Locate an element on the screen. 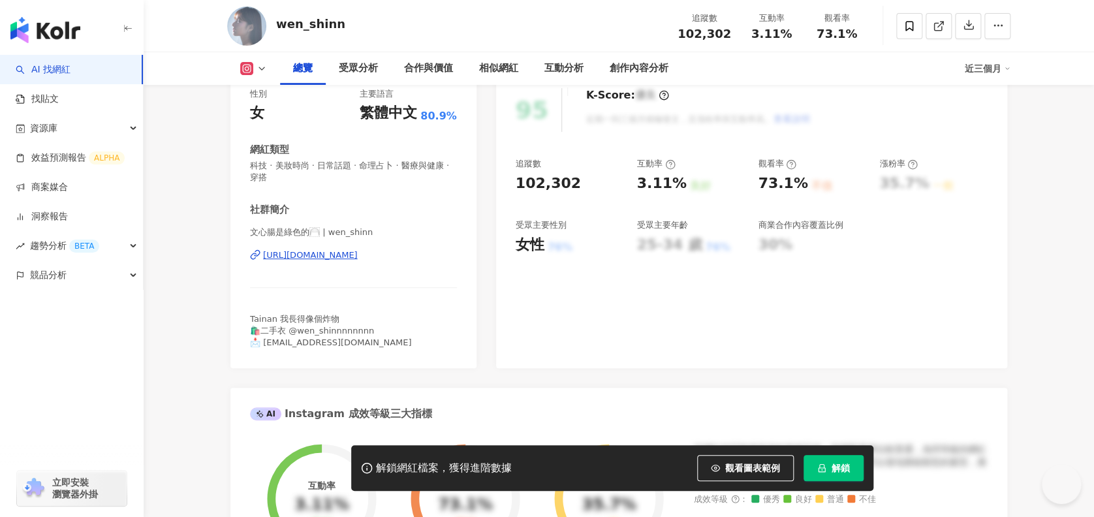 The width and height of the screenshot is (1094, 517). div: 互動分析 is located at coordinates (564, 69).